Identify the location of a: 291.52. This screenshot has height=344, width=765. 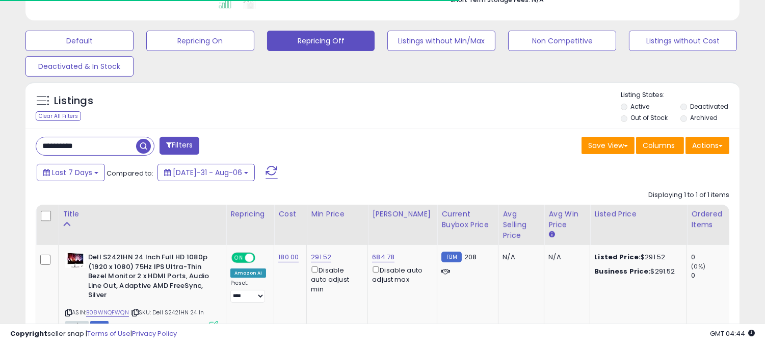
(321, 257).